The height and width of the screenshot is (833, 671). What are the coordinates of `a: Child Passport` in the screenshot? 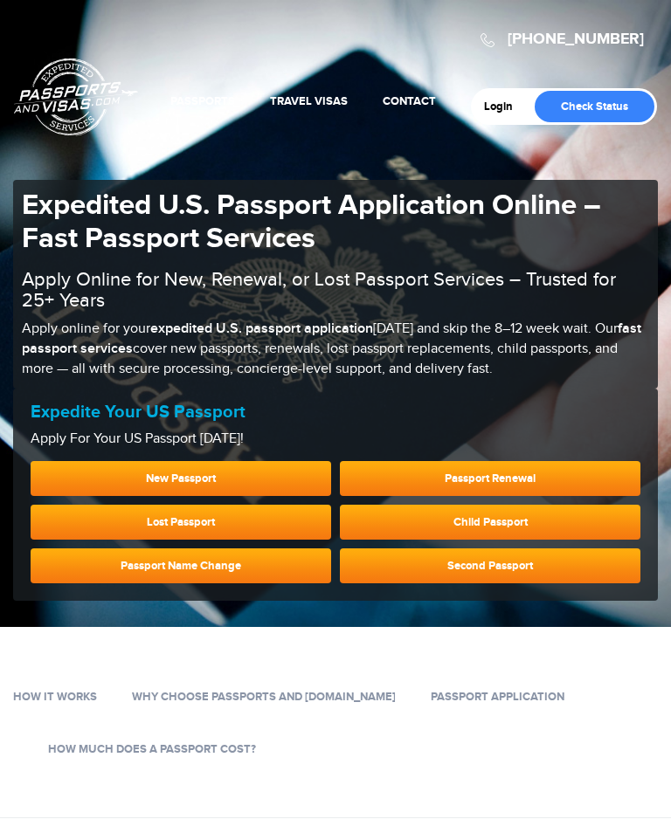 It's located at (490, 522).